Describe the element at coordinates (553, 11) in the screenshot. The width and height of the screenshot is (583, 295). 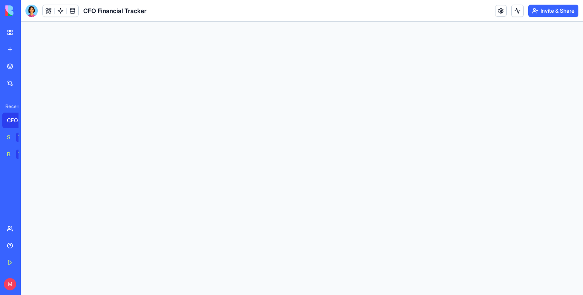
I see `button: Invite & Share` at that location.